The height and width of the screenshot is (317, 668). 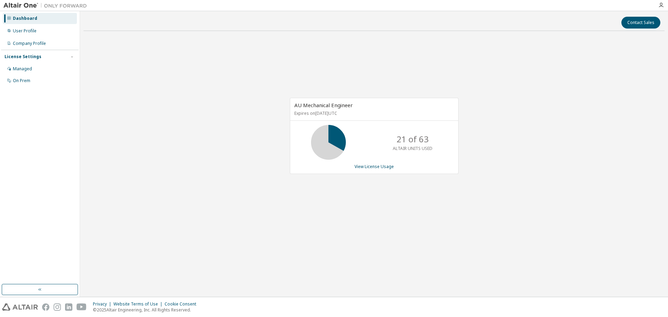 I want to click on img: youtube.svg, so click(x=81, y=307).